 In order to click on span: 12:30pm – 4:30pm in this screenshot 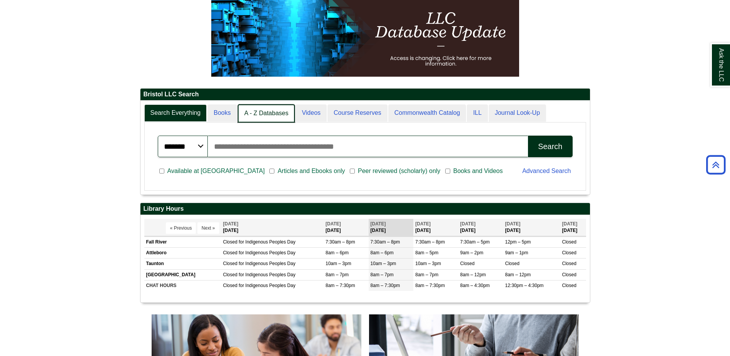, I will do `click(524, 285)`.